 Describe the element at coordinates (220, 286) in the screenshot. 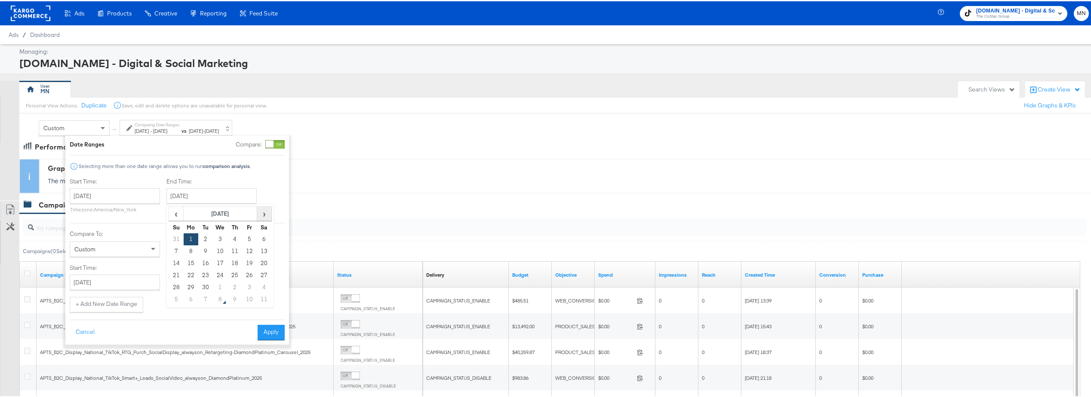

I see `td: 1` at that location.